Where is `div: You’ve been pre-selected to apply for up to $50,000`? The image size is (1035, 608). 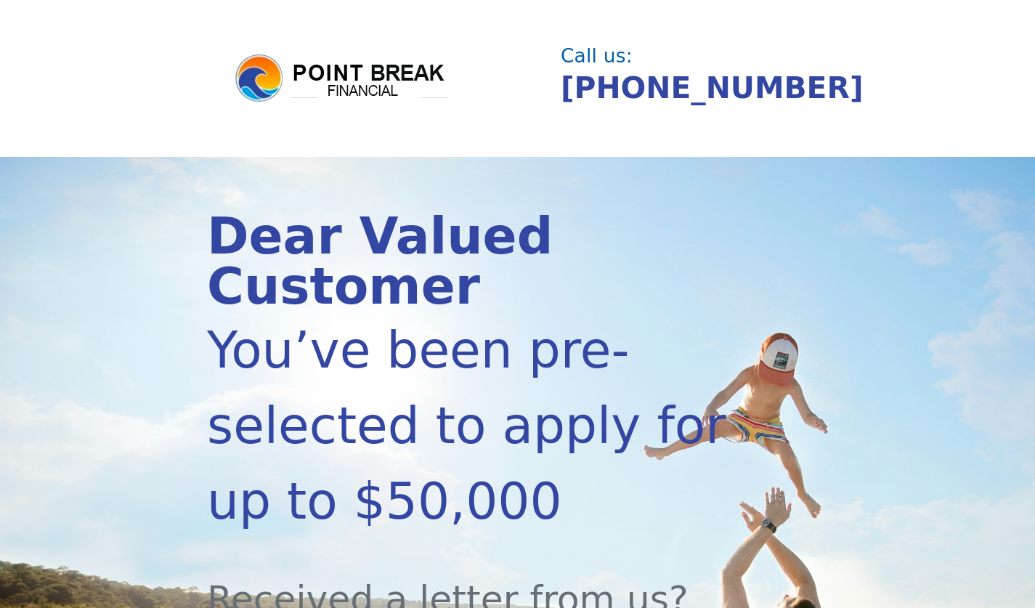
div: You’ve been pre-selected to apply for up to $50,000 is located at coordinates (471, 426).